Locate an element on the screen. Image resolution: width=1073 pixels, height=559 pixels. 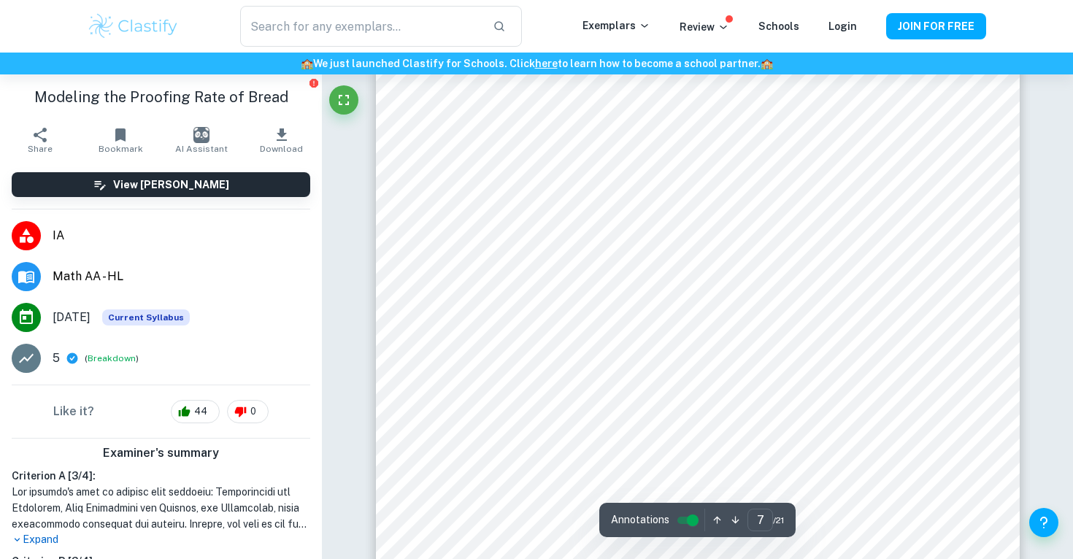
a: here is located at coordinates (546, 64).